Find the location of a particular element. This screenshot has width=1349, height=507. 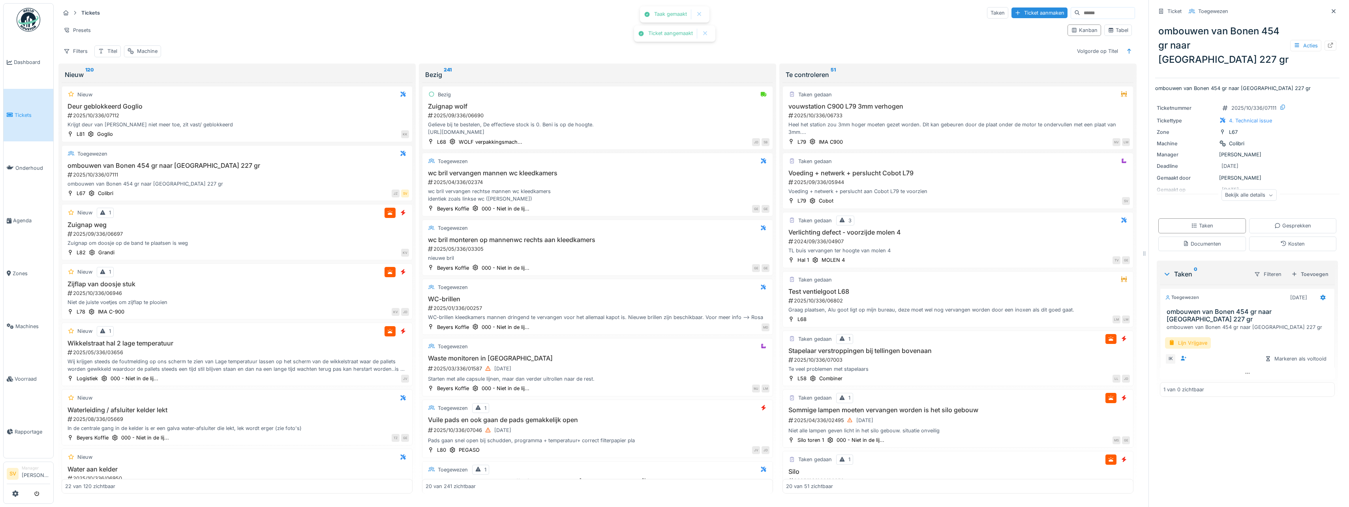

h3: Waterleiding / afsluiter kelder lekt is located at coordinates (237, 410).